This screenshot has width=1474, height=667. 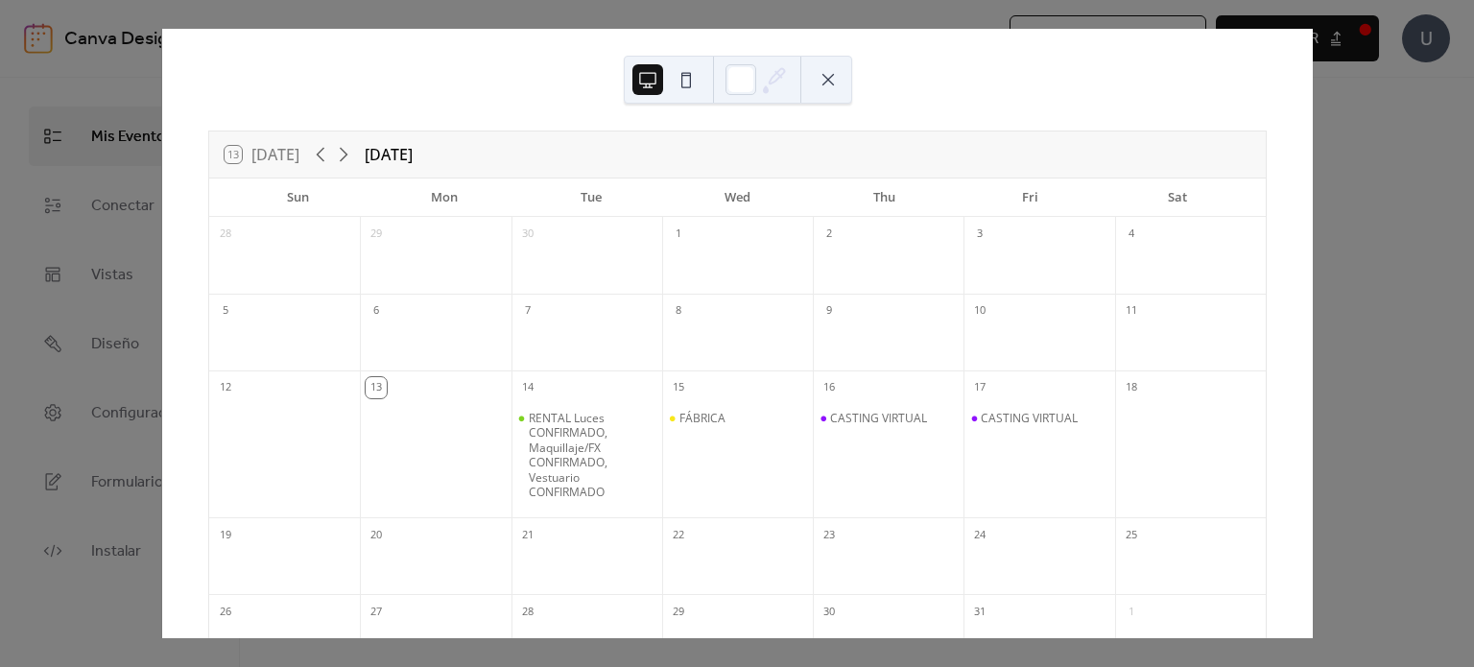 What do you see at coordinates (679, 535) in the screenshot?
I see `div: 22` at bounding box center [679, 535].